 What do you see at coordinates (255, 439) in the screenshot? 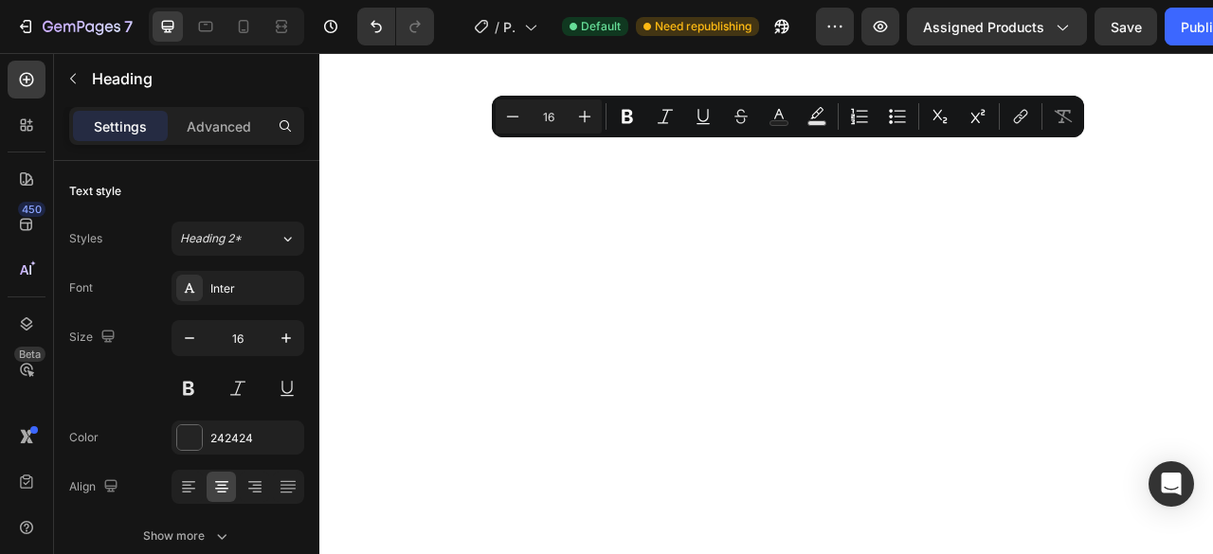
I see `div: 242424` at bounding box center [255, 439].